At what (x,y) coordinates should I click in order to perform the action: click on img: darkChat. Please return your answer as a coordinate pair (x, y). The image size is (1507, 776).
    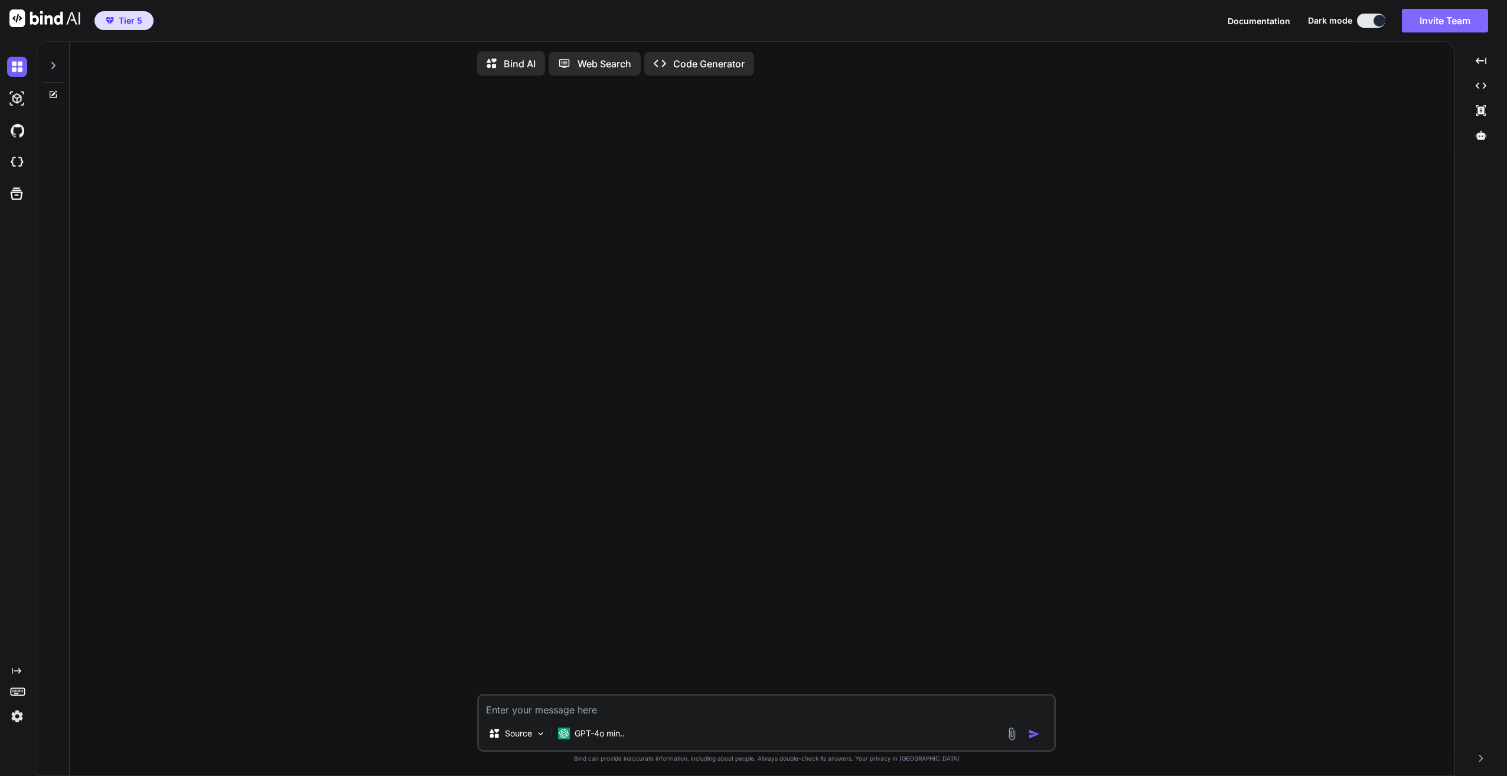
    Looking at the image, I should click on (17, 67).